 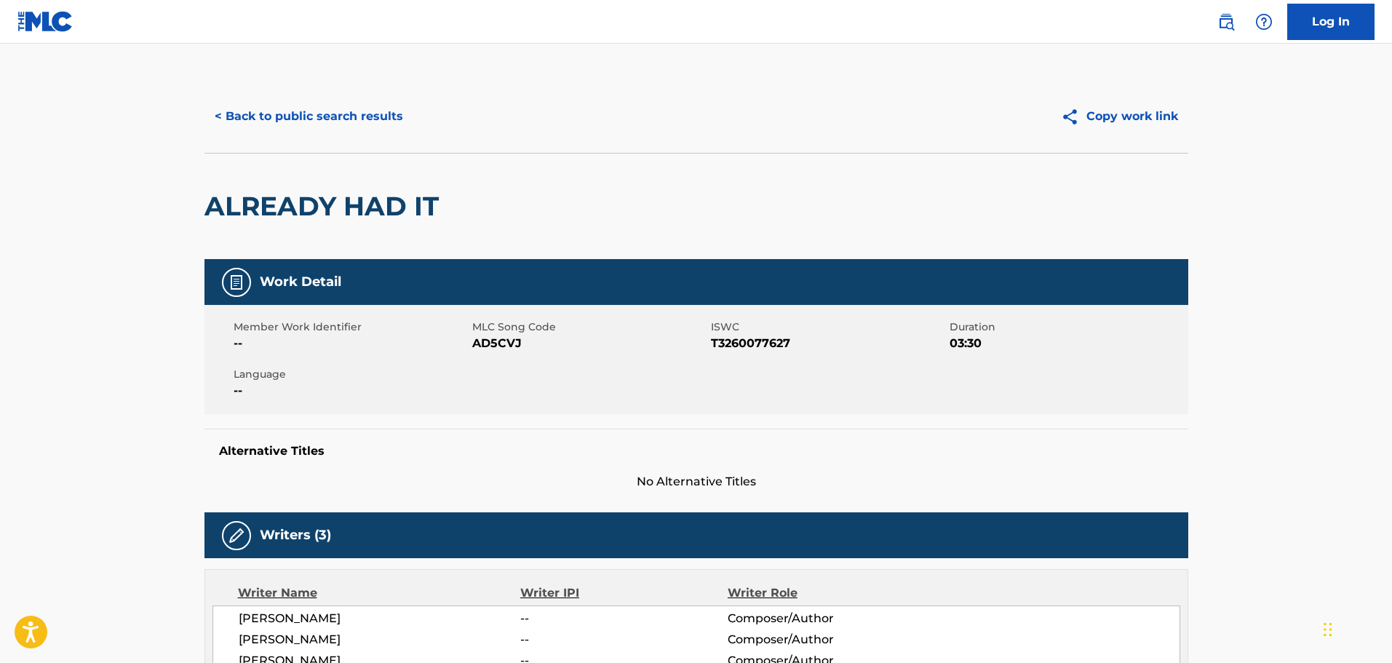 What do you see at coordinates (300, 282) in the screenshot?
I see `h5: Work Detail` at bounding box center [300, 282].